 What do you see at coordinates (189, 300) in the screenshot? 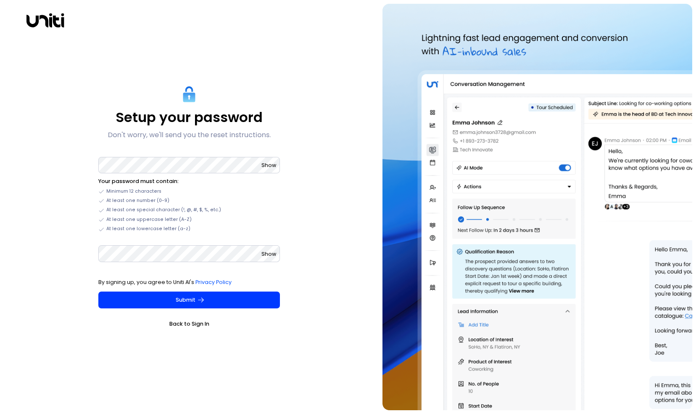
I see `button: Submit` at bounding box center [189, 300].